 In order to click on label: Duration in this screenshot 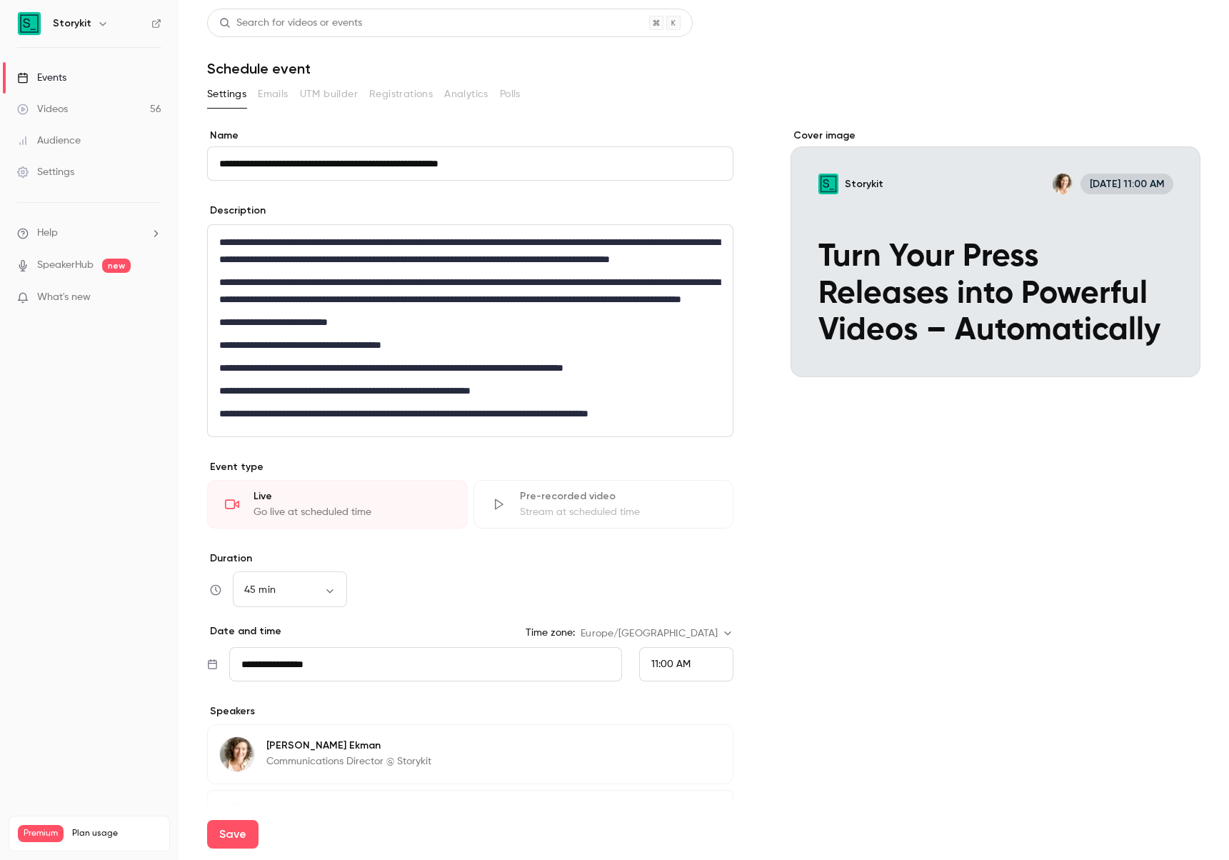, I will do `click(470, 559)`.